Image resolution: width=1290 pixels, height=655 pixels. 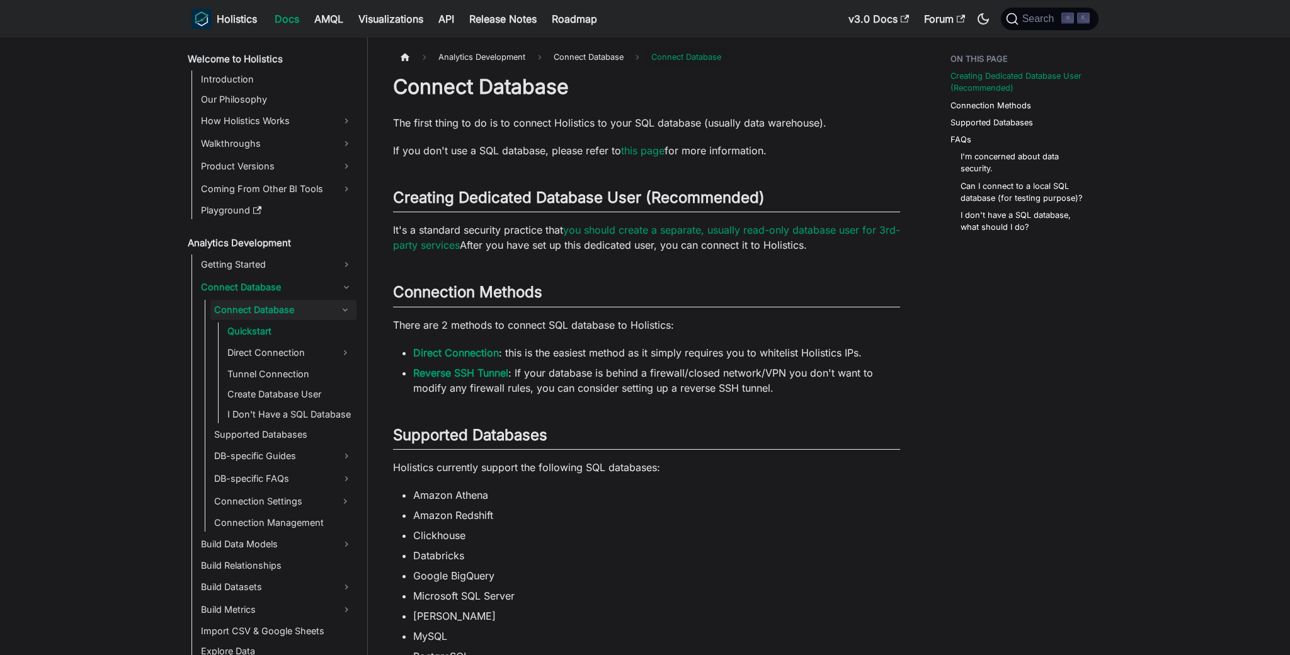 I want to click on a: DB-specific Guides, so click(x=284, y=456).